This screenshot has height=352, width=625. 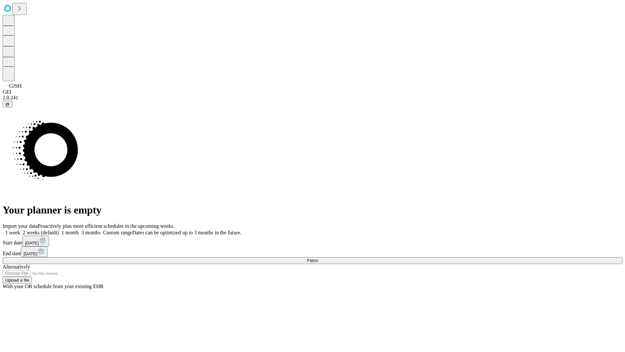 What do you see at coordinates (16, 266) in the screenshot?
I see `span: Alternatively` at bounding box center [16, 266].